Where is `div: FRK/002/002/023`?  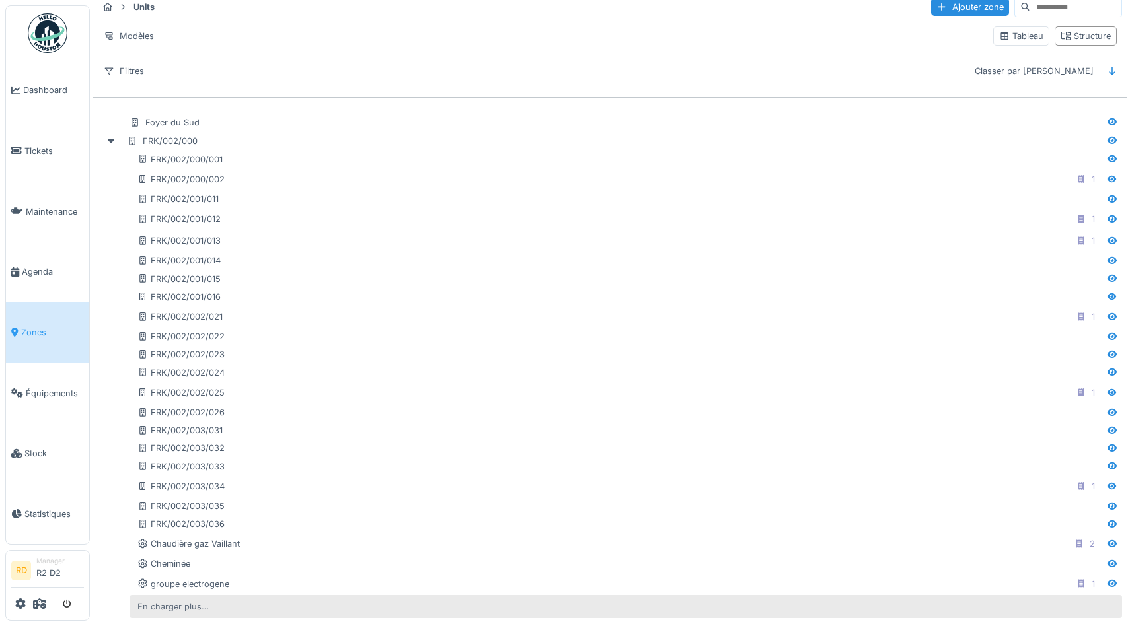 div: FRK/002/002/023 is located at coordinates (181, 354).